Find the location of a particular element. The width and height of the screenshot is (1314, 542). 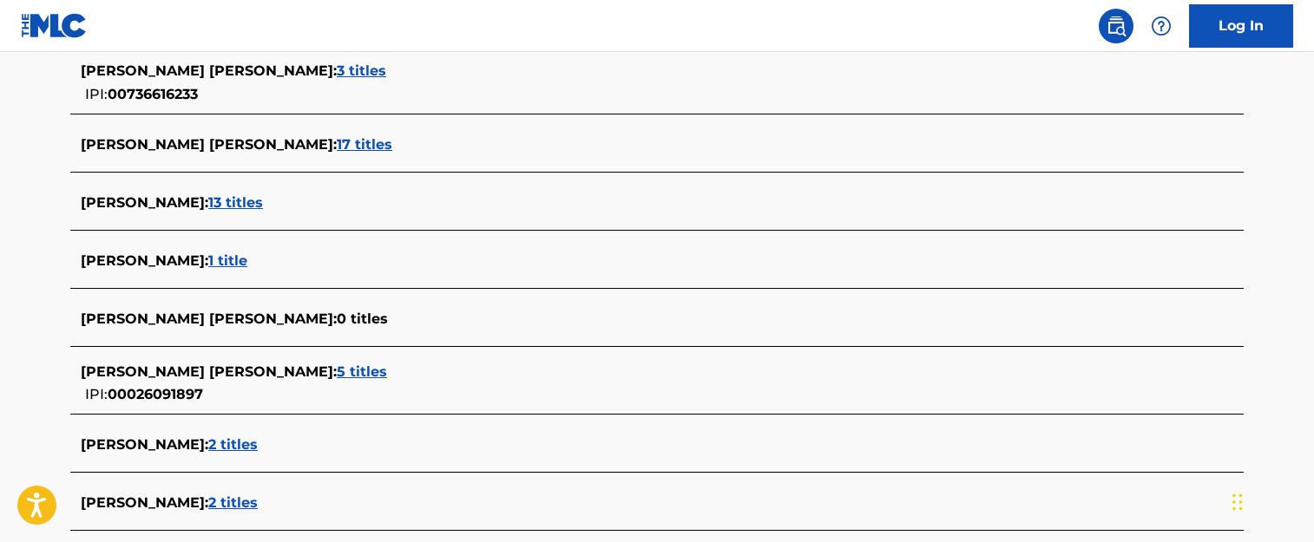

span: 13 titles is located at coordinates (235, 202).